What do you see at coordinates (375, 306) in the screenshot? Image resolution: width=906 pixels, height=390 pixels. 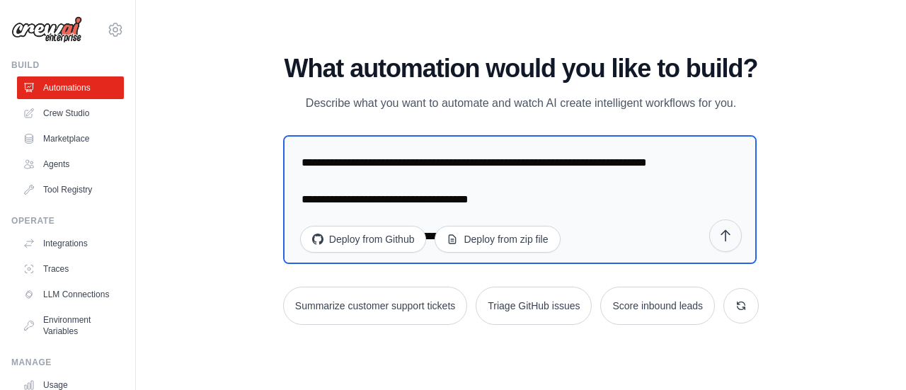 I see `button: Summarize customer support tickets` at bounding box center [375, 306].